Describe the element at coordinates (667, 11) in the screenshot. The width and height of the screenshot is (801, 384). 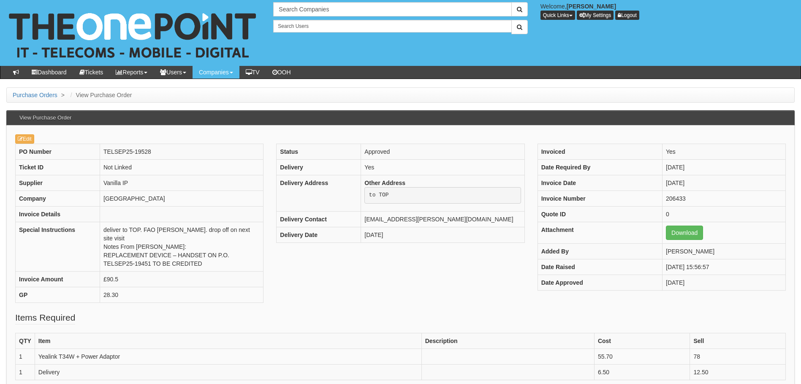
I see `div: Welcome,` at that location.